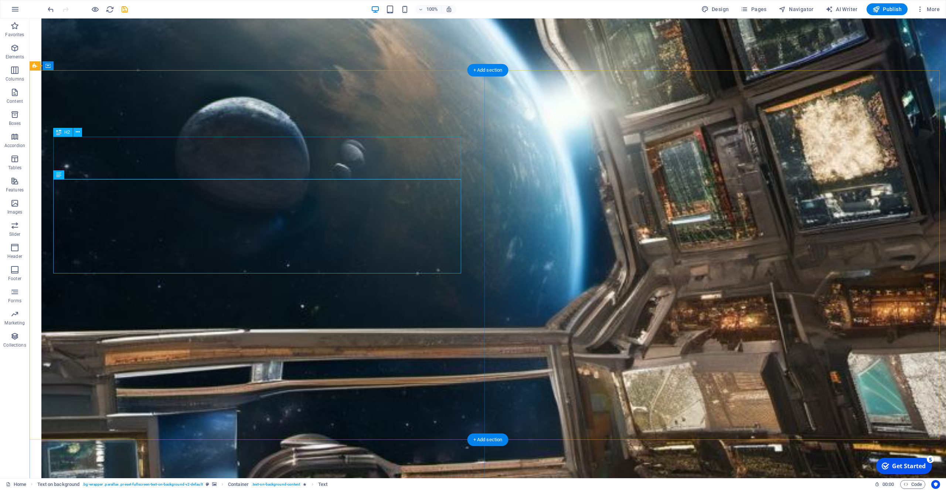 This screenshot has height=490, width=946. I want to click on h6: Session time, so click(884, 484).